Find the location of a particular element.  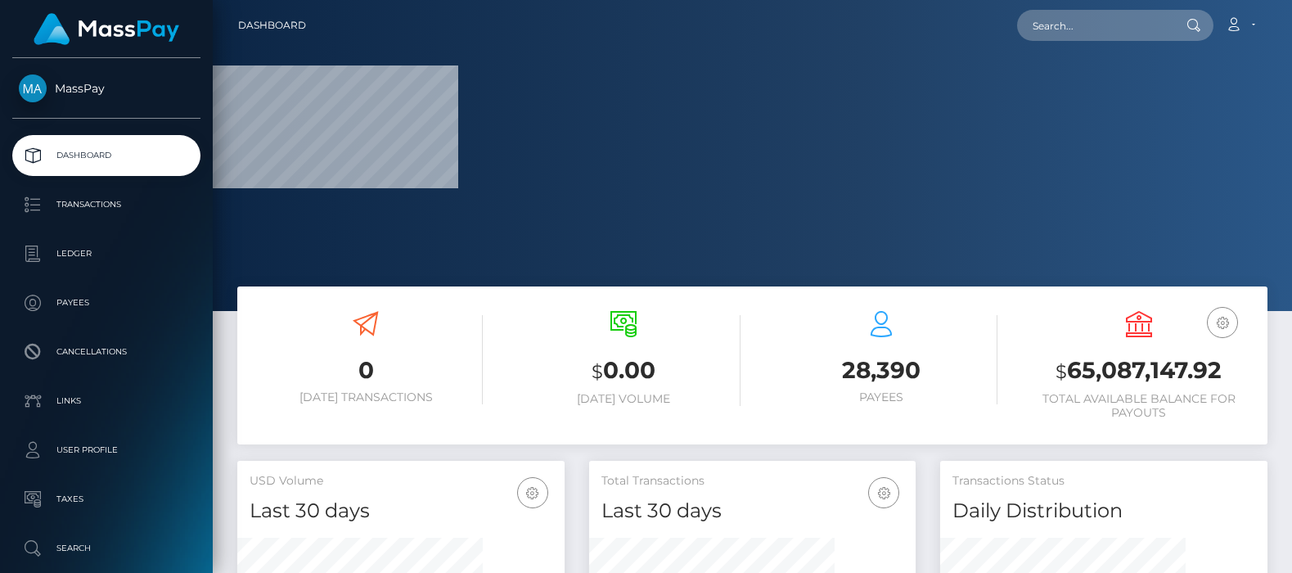

h5: USD Volume is located at coordinates (401, 481).